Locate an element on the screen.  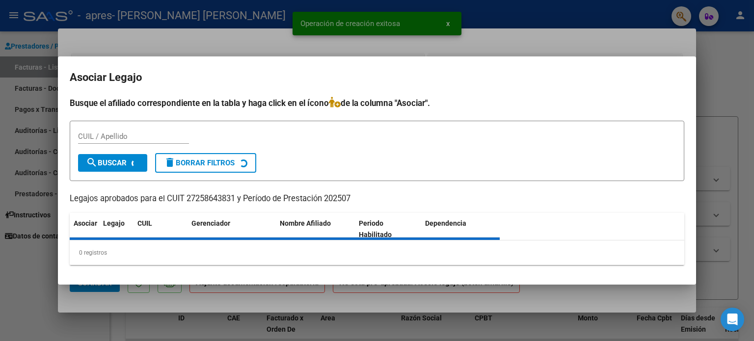
datatable-header-cell: CUIL is located at coordinates (161, 229).